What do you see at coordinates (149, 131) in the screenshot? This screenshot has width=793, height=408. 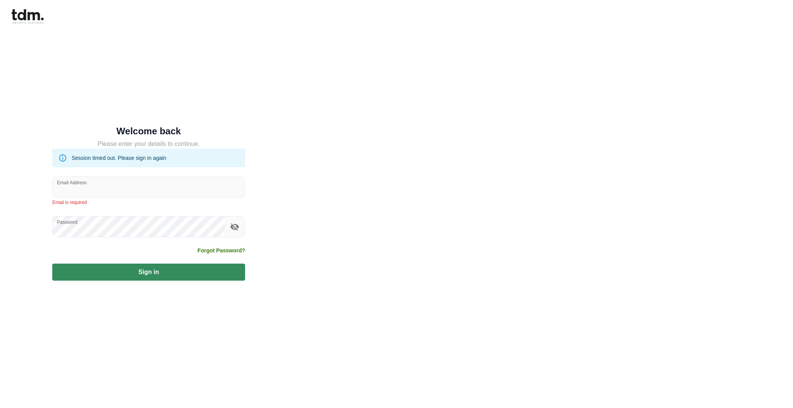 I see `h5: Welcome back` at bounding box center [149, 131].